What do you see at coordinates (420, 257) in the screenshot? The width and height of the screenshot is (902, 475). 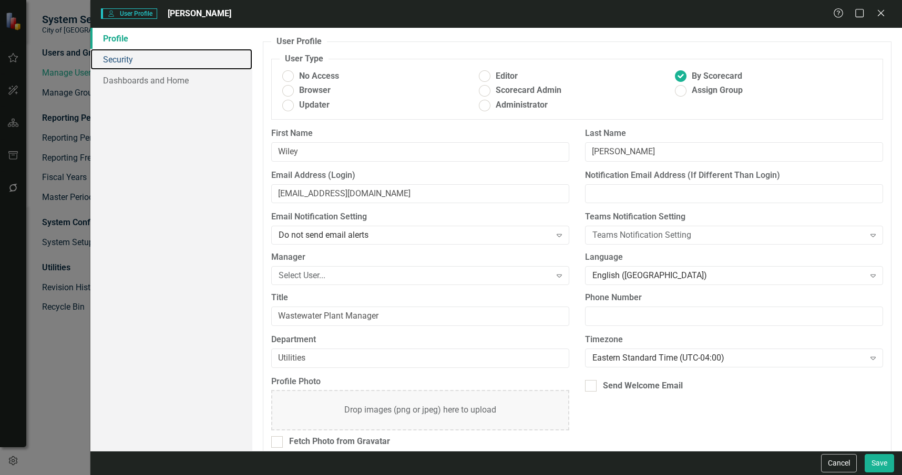 I see `label: Manager` at bounding box center [420, 257].